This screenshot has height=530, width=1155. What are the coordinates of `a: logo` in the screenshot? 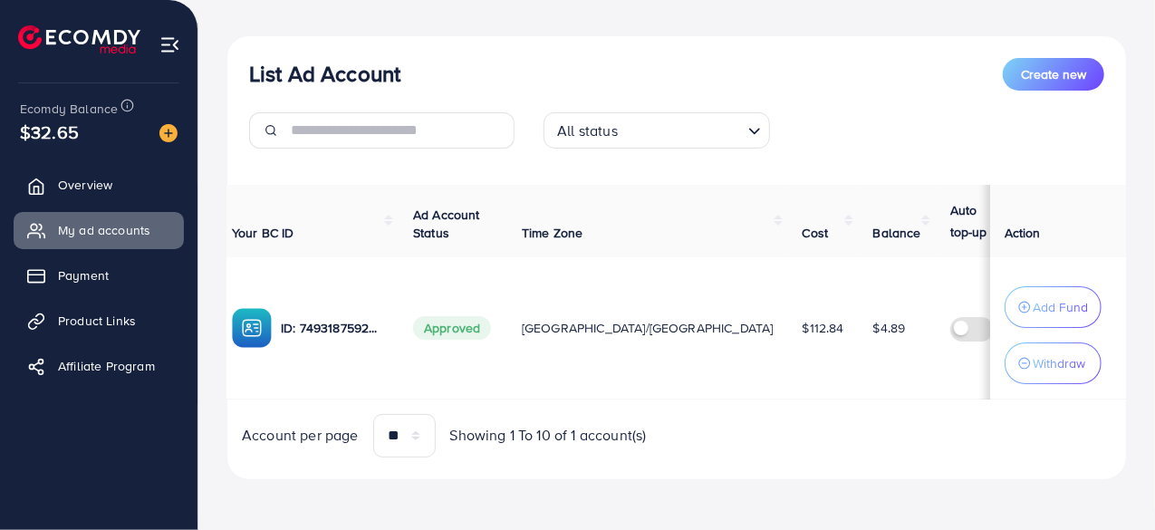 It's located at (79, 39).